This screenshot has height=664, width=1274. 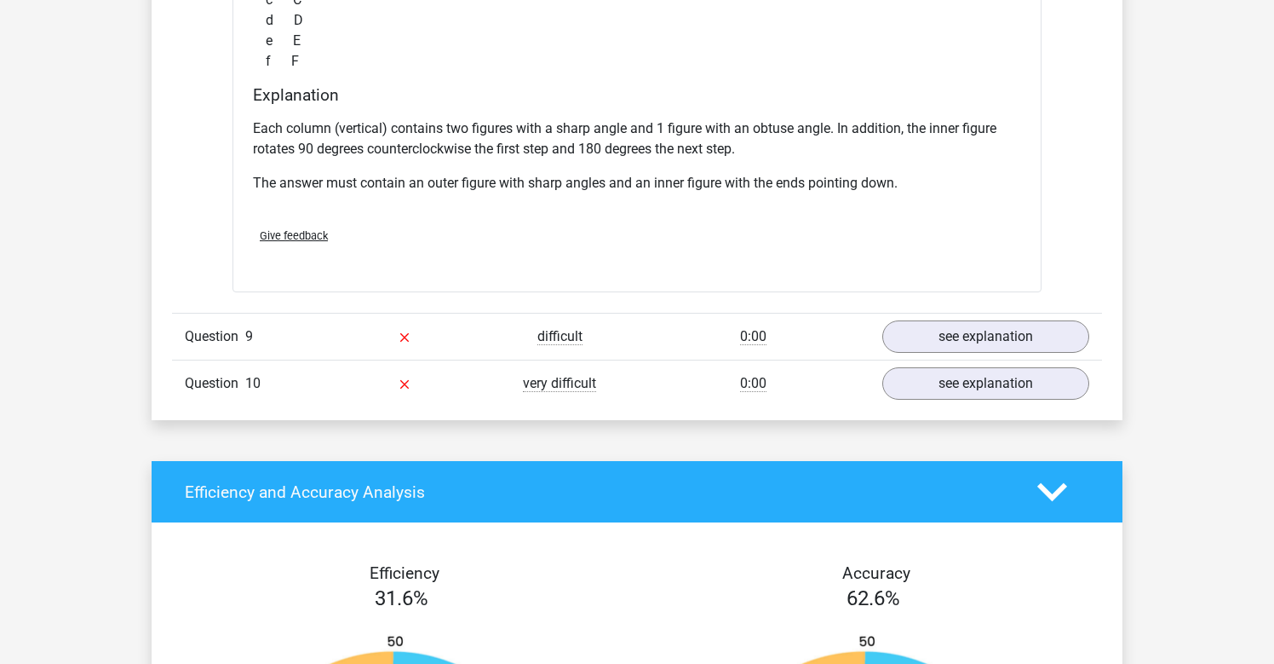 I want to click on span: 9, so click(x=249, y=336).